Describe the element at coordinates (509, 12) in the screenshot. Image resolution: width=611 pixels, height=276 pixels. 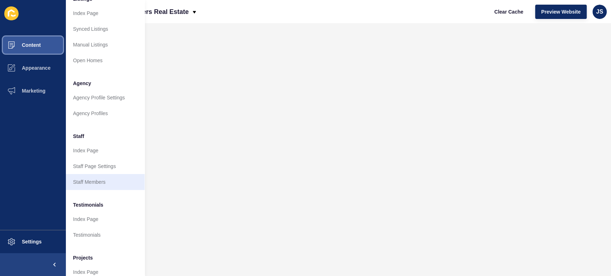
I see `span: Clear Cache` at that location.